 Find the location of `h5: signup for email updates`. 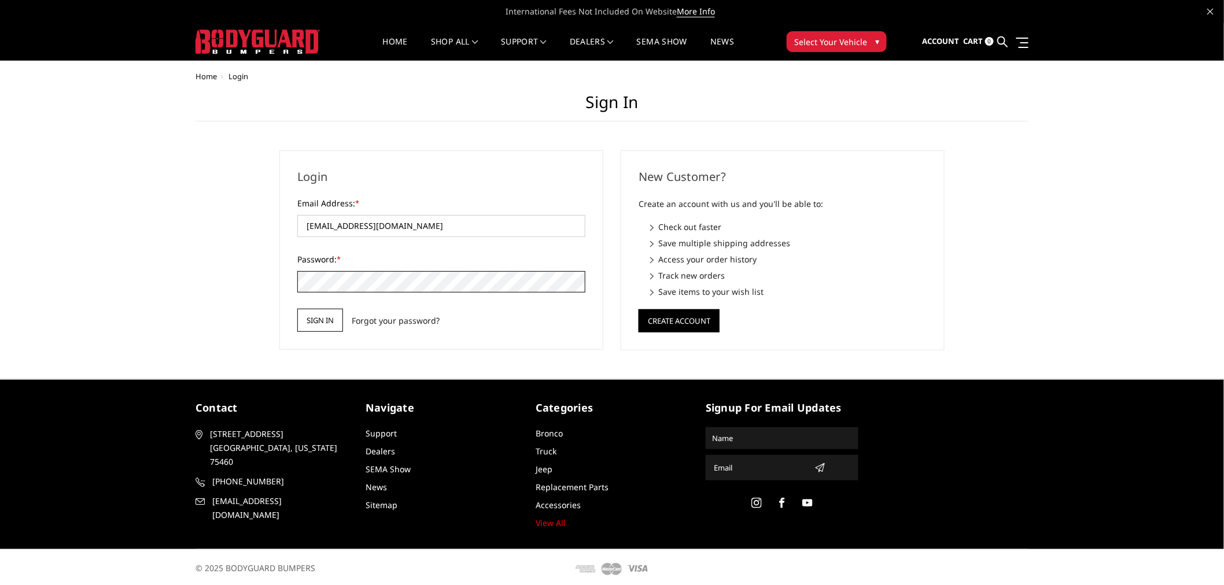

h5: signup for email updates is located at coordinates (782, 408).